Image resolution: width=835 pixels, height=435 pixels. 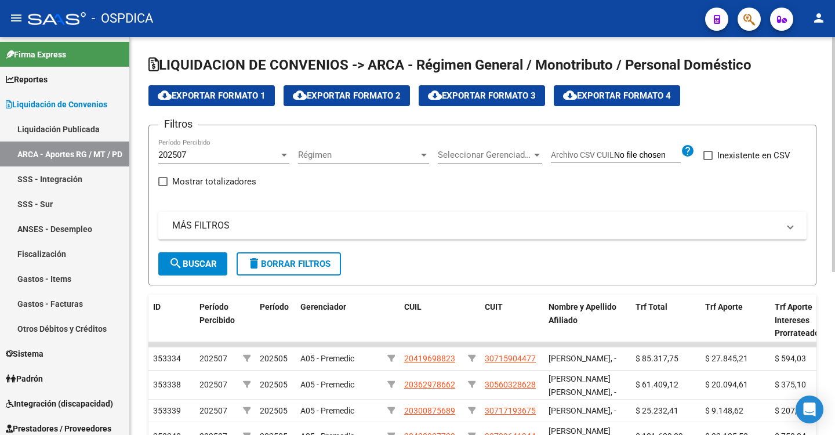 I want to click on span: Gerenciador, so click(x=323, y=307).